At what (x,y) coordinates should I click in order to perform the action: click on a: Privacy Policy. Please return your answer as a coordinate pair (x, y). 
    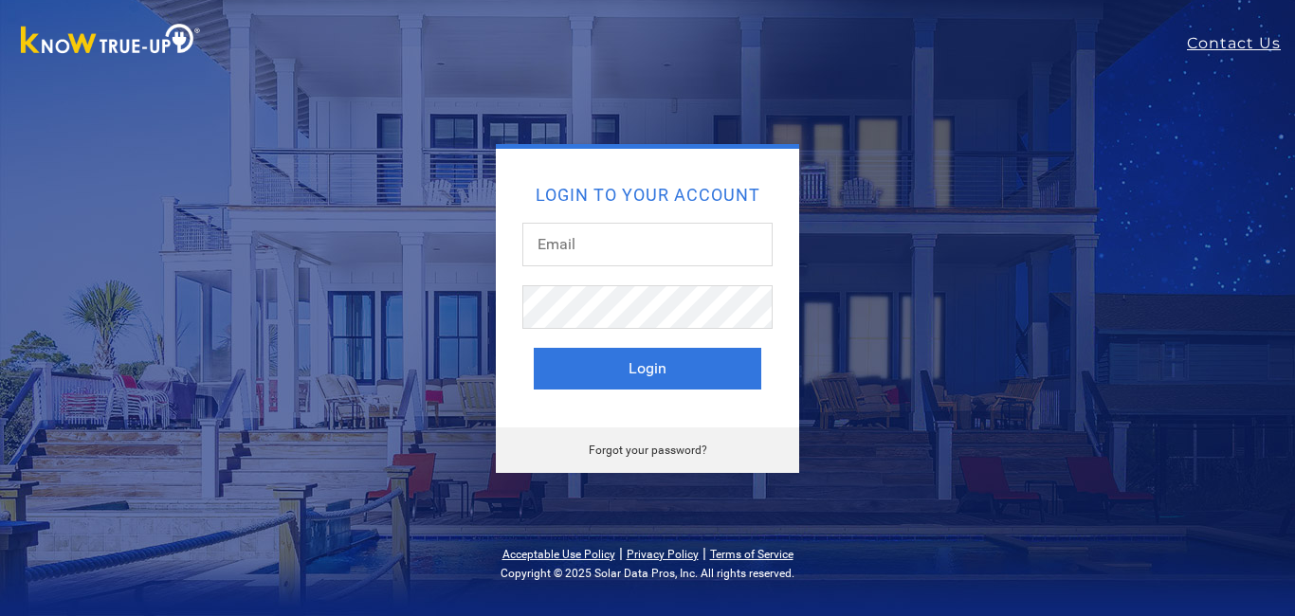
    Looking at the image, I should click on (663, 555).